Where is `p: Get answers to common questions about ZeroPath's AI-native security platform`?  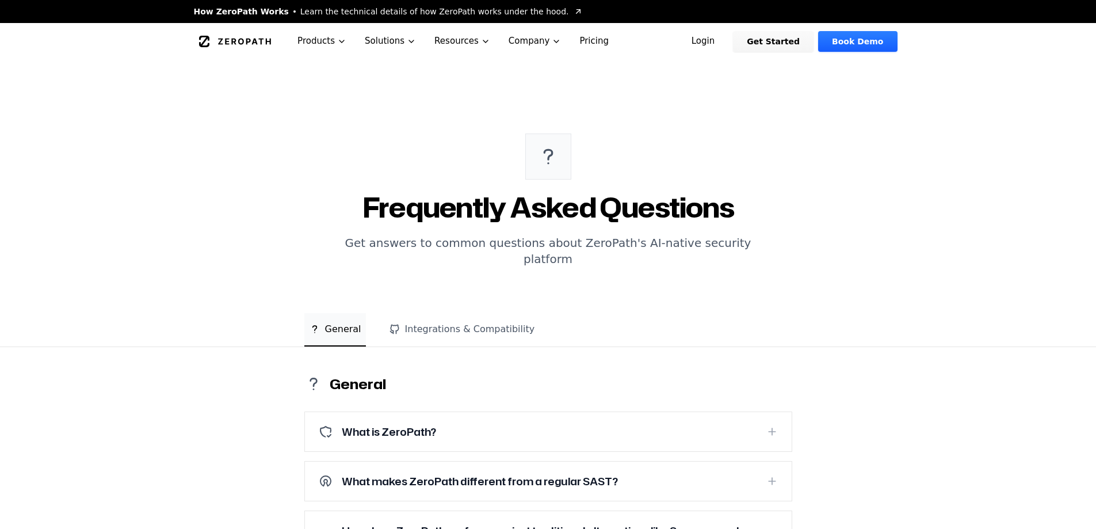
p: Get answers to common questions about ZeroPath's AI-native security platform is located at coordinates (548, 251).